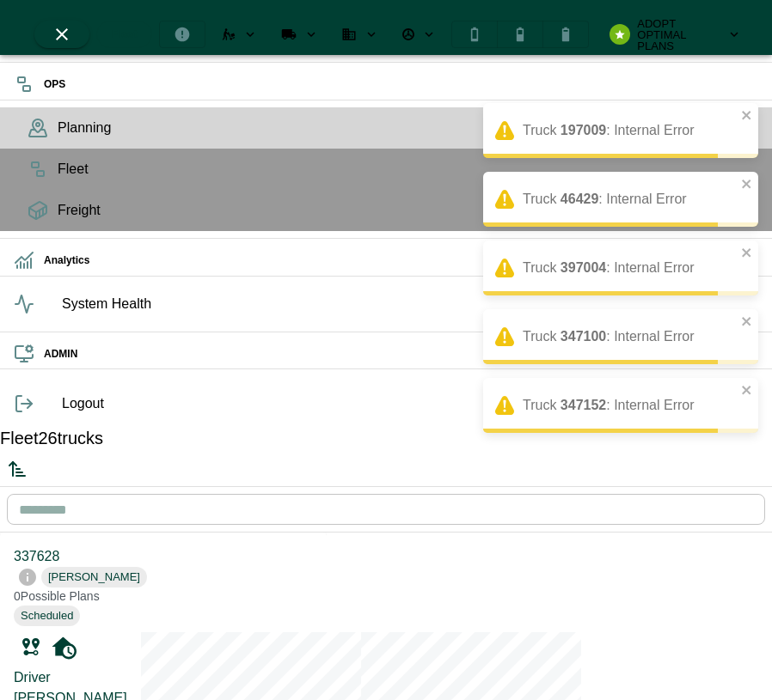  What do you see at coordinates (124, 34) in the screenshot?
I see `button: menu` at bounding box center [124, 34].